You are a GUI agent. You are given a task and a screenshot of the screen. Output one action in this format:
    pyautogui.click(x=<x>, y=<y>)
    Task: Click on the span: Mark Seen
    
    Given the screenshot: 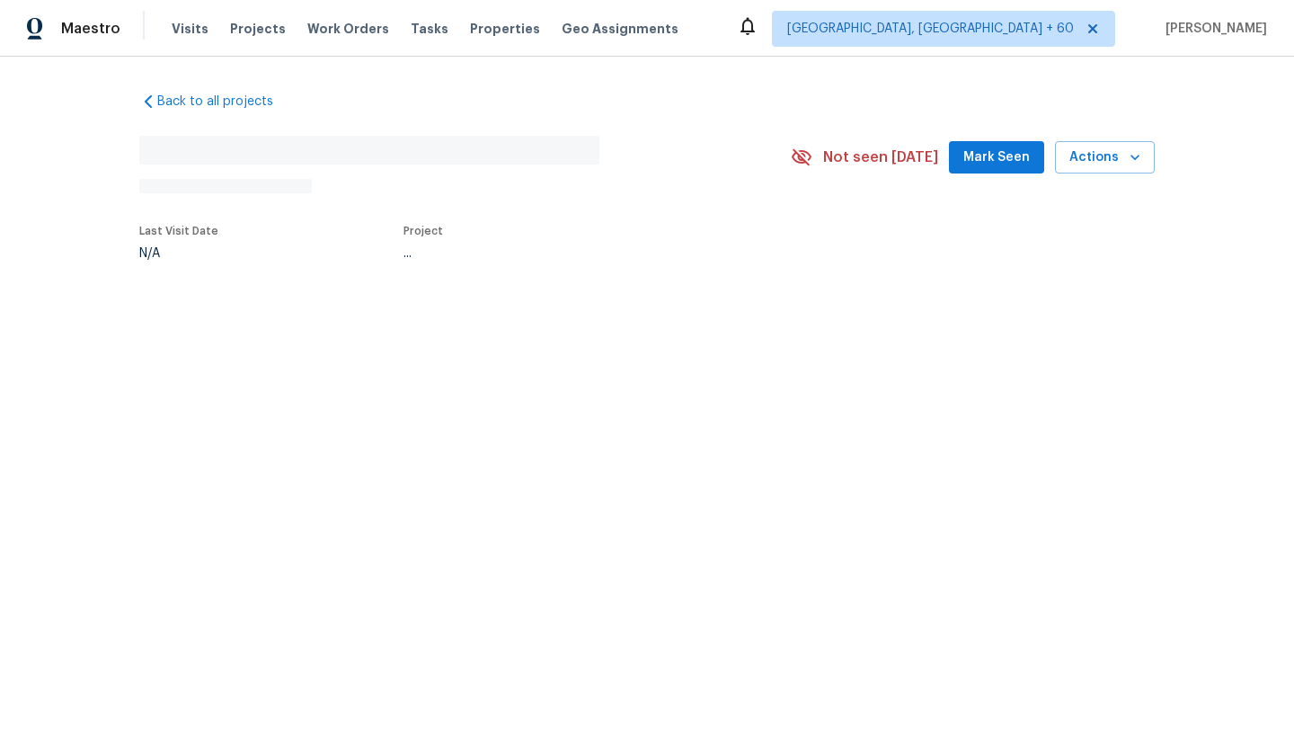 What is the action you would take?
    pyautogui.click(x=997, y=157)
    